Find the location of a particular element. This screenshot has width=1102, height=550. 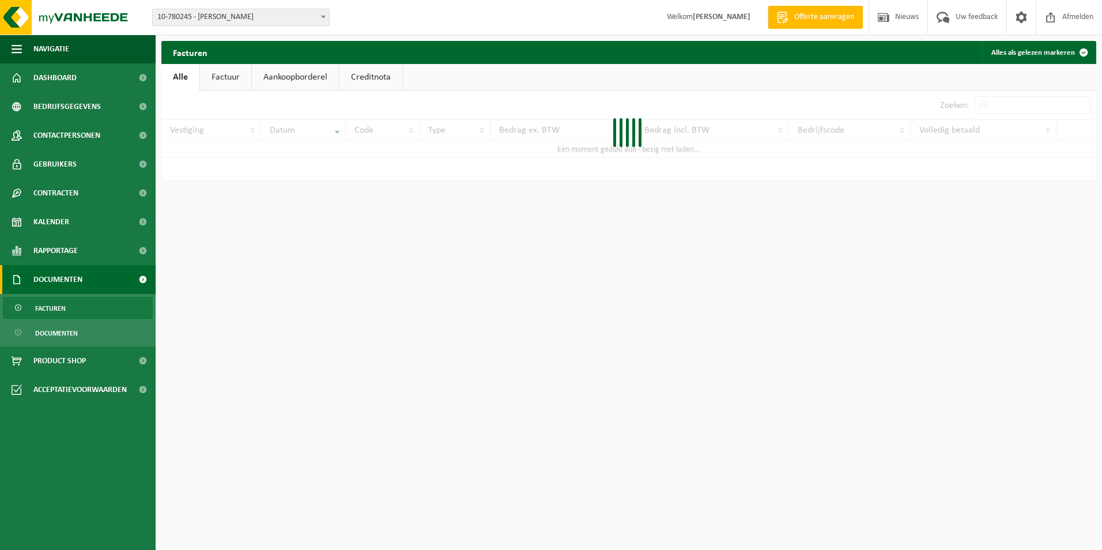

a: Facturen is located at coordinates (78, 308).